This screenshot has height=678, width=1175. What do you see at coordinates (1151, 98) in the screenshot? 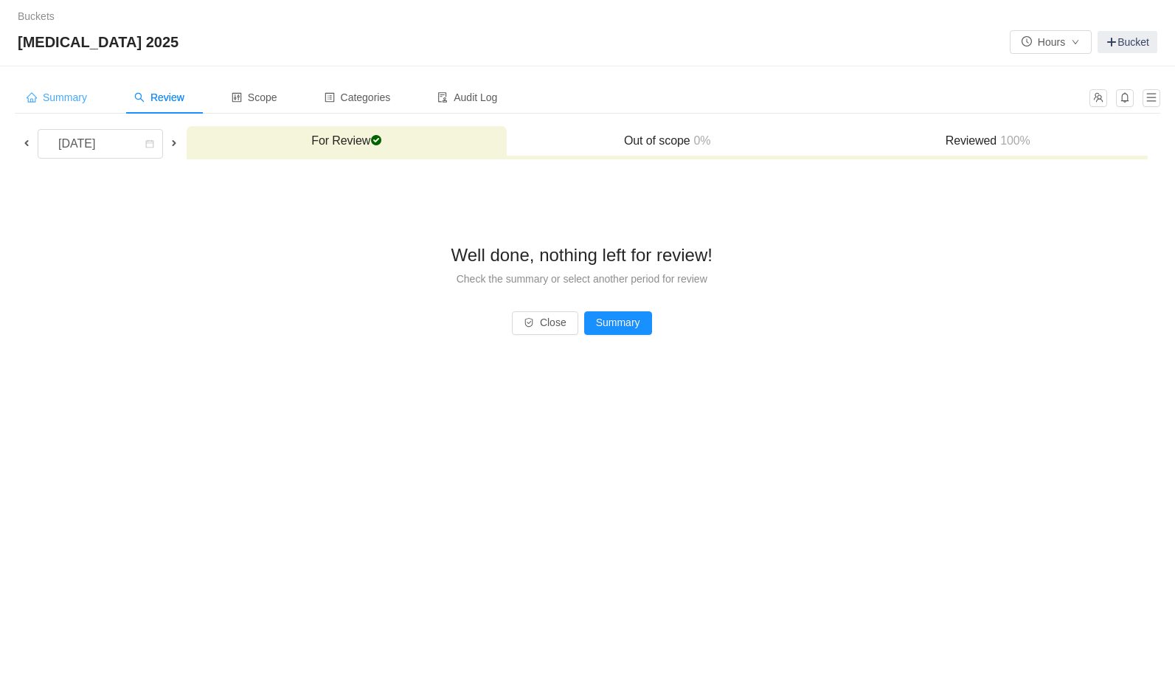
I see `button: icon: menu` at bounding box center [1151, 98].